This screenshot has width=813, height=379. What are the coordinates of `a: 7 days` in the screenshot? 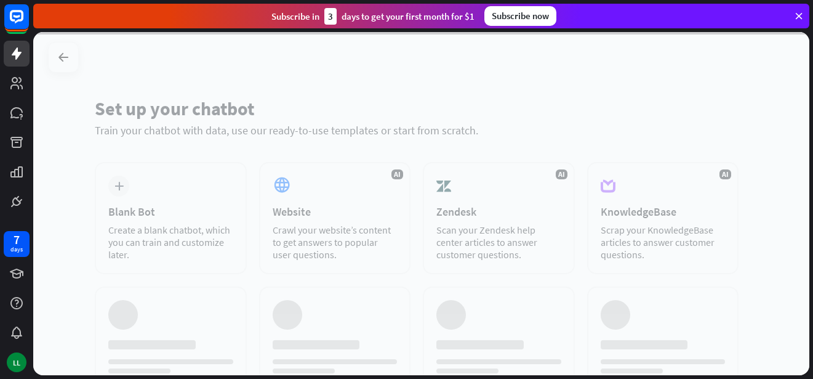 It's located at (17, 244).